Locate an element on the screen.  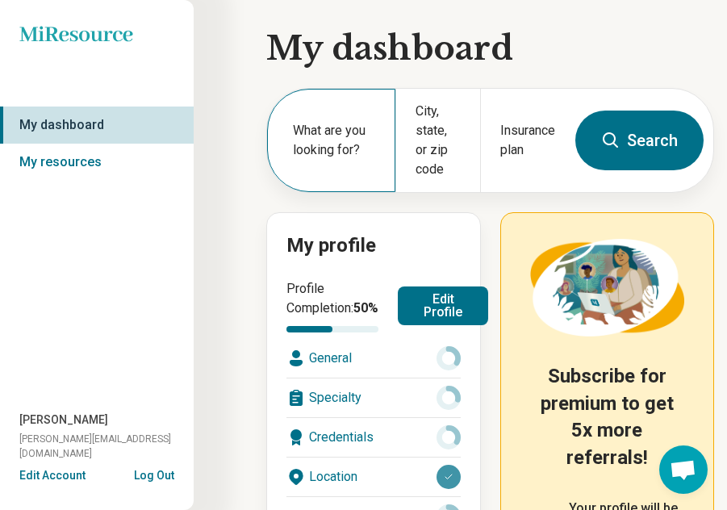
label: What are you looking for? is located at coordinates (334, 140).